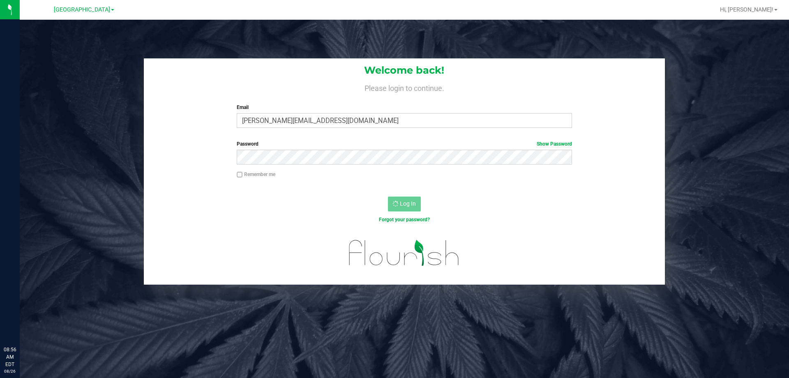  I want to click on span: Log In, so click(408, 204).